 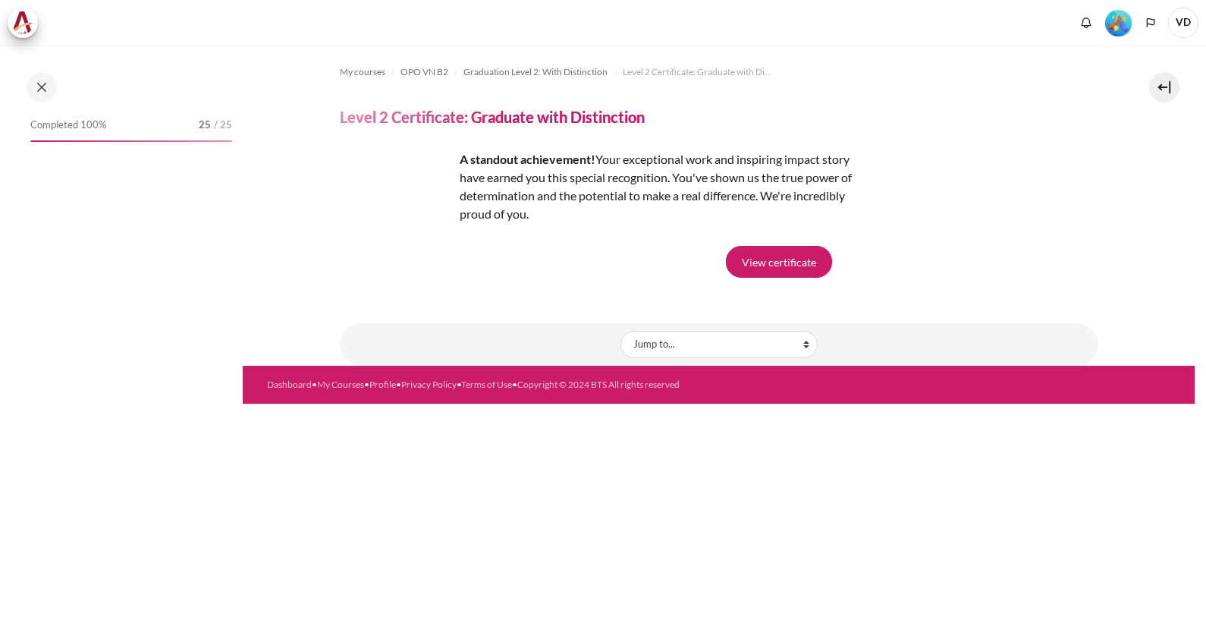 I want to click on span: My courses, so click(x=363, y=72).